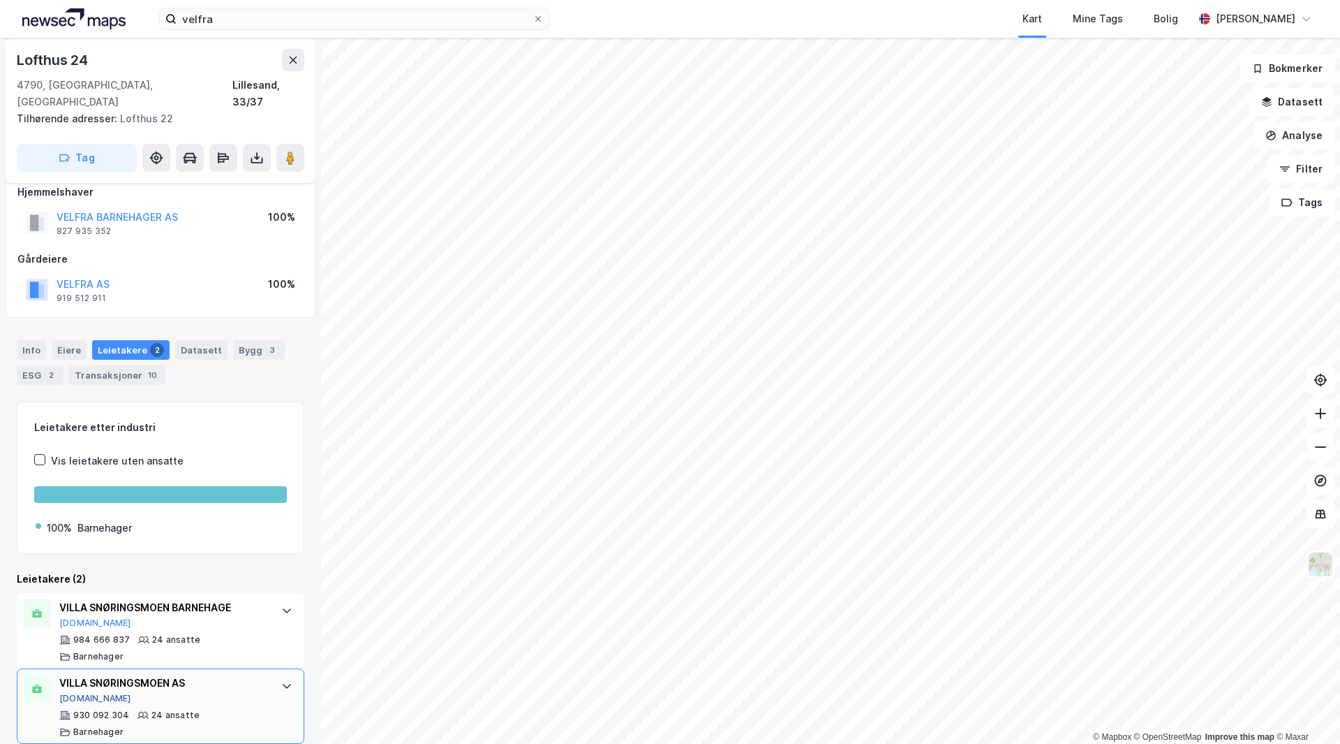 Image resolution: width=1340 pixels, height=744 pixels. I want to click on div: Kart, so click(1033, 19).